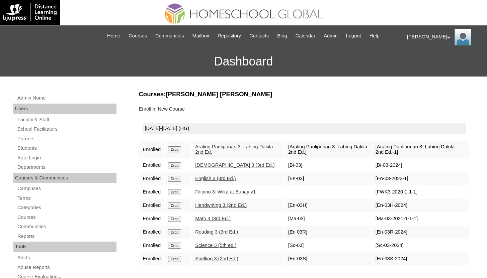  I want to click on td: [Sc-03-2024], so click(417, 246).